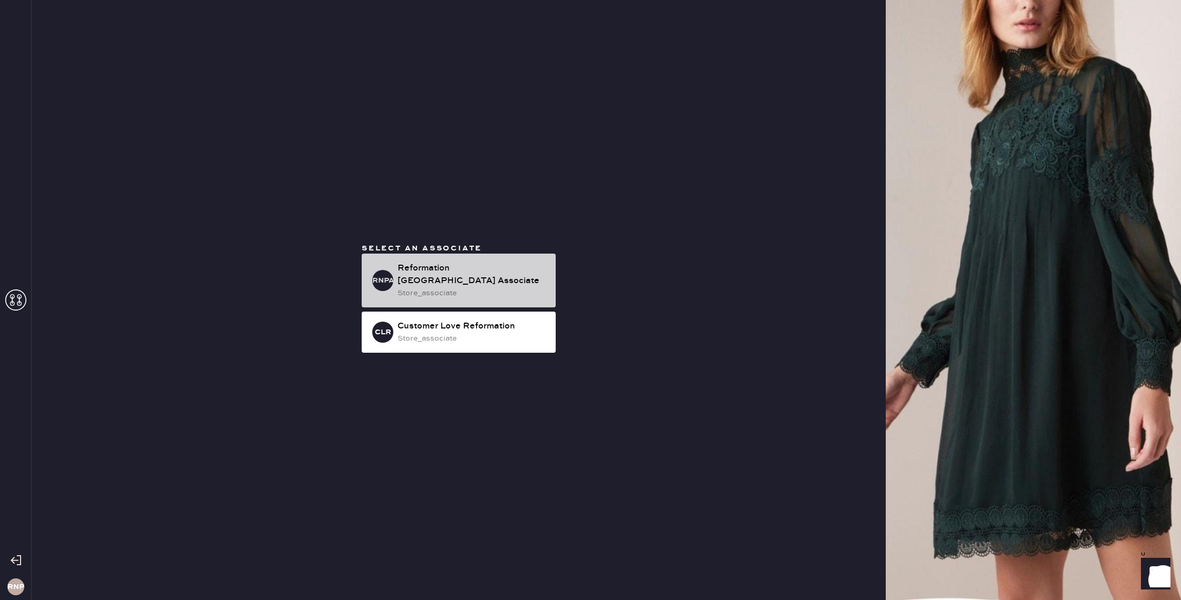 This screenshot has width=1181, height=600. I want to click on div: Customer Love Reformation, so click(472, 326).